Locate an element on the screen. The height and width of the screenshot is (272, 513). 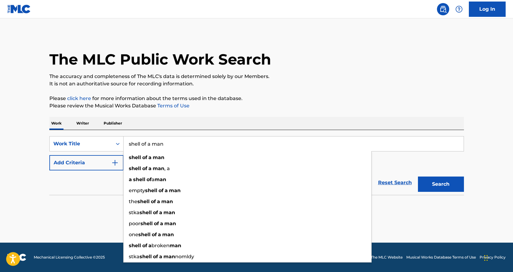
span: one is located at coordinates (133, 235).